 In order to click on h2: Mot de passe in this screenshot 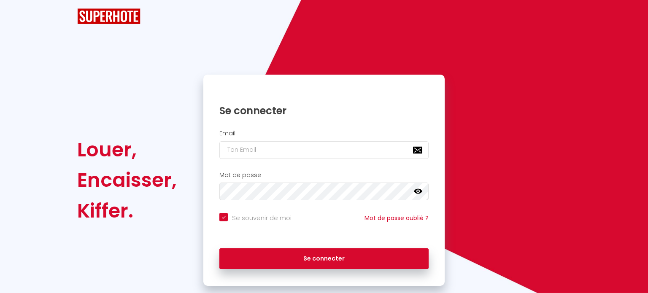, I will do `click(324, 175)`.